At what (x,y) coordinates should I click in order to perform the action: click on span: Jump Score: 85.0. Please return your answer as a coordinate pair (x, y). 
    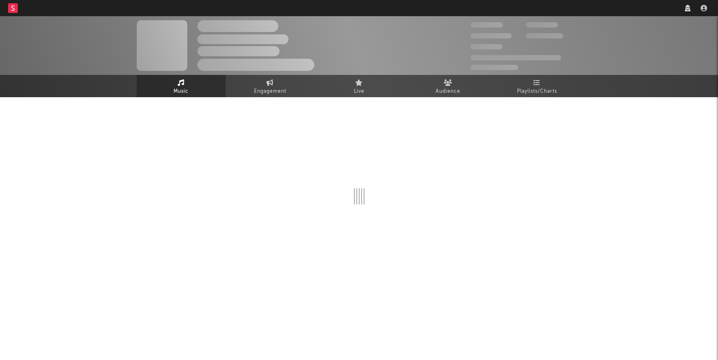
    Looking at the image, I should click on (495, 67).